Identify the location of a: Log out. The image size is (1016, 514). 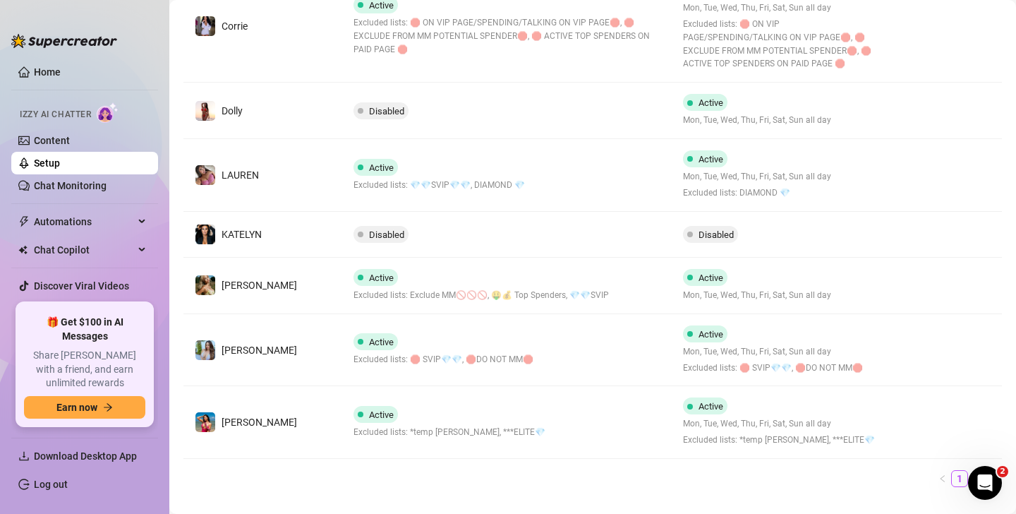
(51, 484).